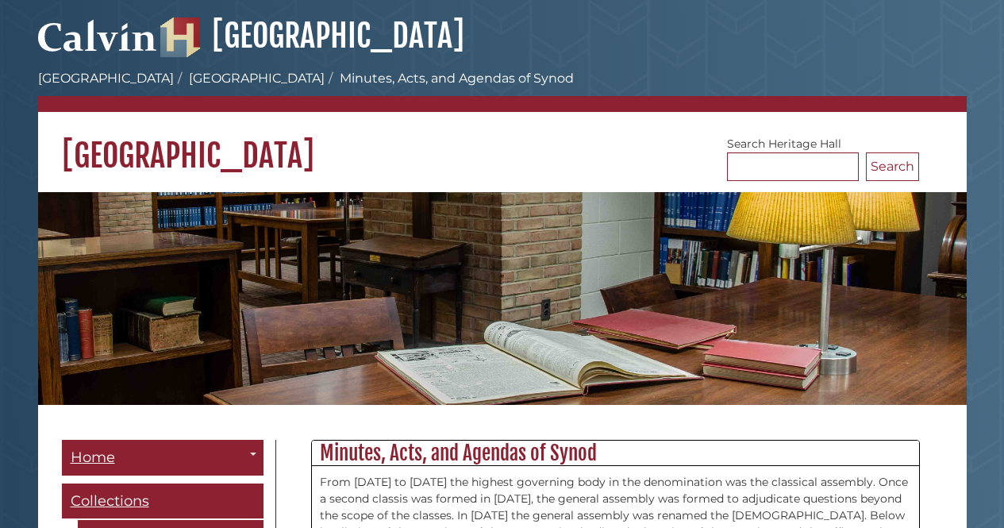  Describe the element at coordinates (502, 90) in the screenshot. I see `nav: breadcrumb` at that location.